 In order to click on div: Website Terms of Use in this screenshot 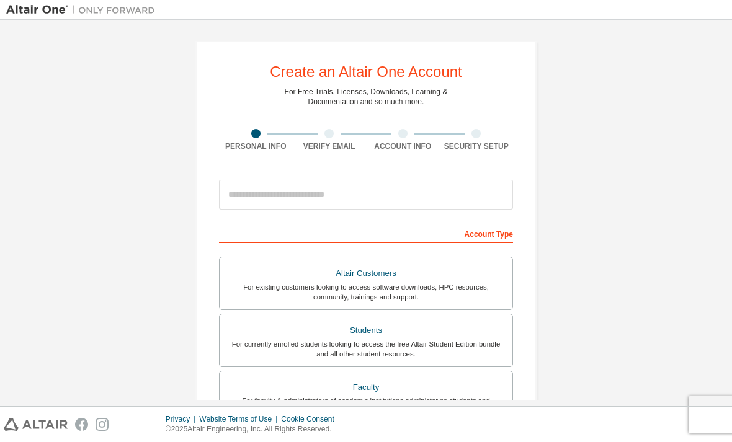, I will do `click(240, 420)`.